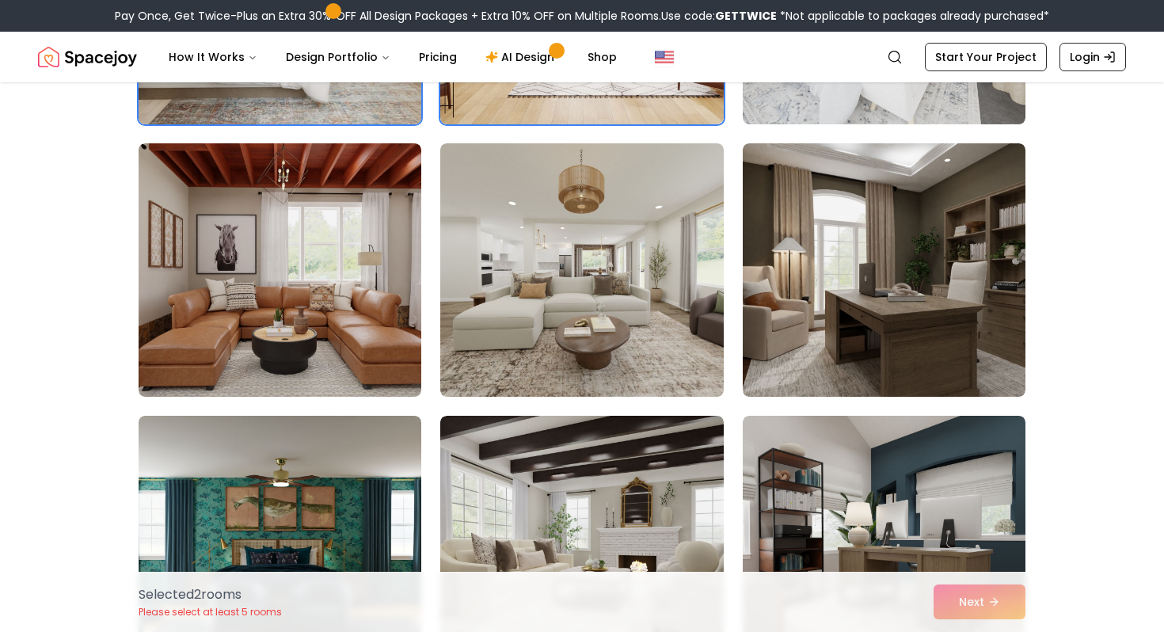 The width and height of the screenshot is (1164, 632). Describe the element at coordinates (582, 16) in the screenshot. I see `div: Pay Once, Get Twice-Plus an Extra 30% OFF All Design Packages + Extra 10% OFF on Multiple Rooms.` at that location.